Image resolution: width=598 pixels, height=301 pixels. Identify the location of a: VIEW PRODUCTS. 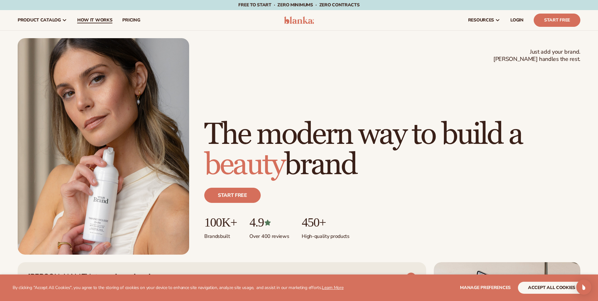
(389, 277).